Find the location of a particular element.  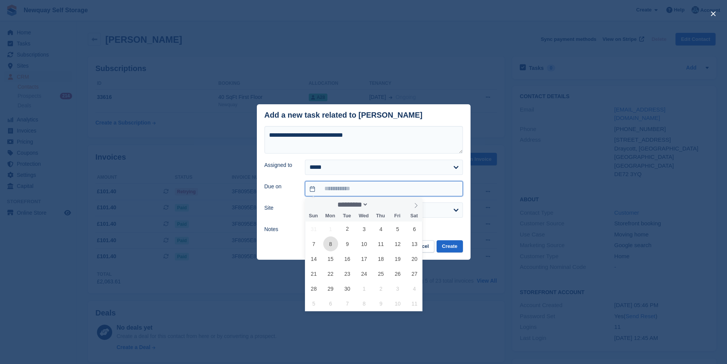

span: September 4, 2025 is located at coordinates (381, 229).